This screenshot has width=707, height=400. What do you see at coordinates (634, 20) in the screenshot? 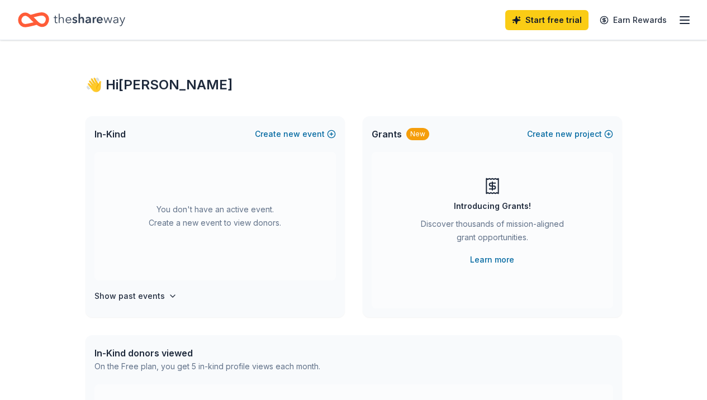
I see `a: Earn Rewards` at bounding box center [634, 20].